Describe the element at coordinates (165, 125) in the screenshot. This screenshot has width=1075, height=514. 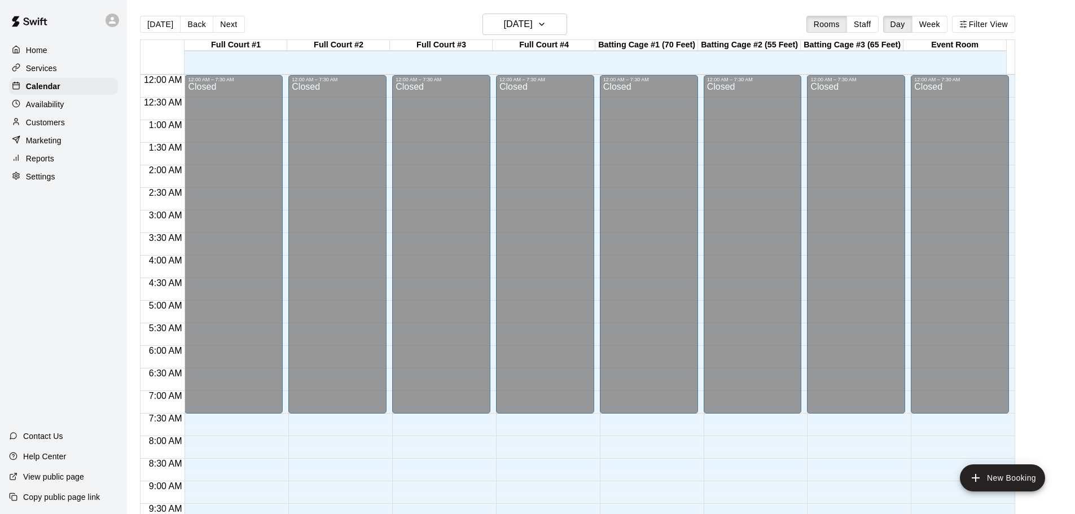
I see `span: 1:00 AM` at that location.